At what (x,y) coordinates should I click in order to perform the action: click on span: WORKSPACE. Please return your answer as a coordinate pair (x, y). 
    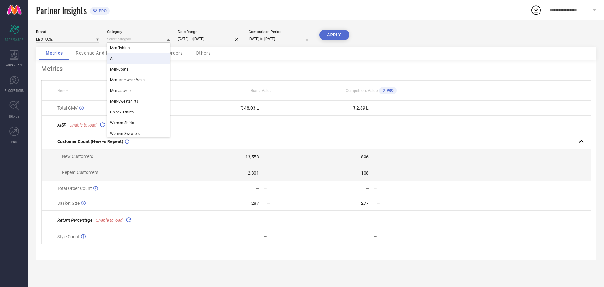
    Looking at the image, I should click on (14, 65).